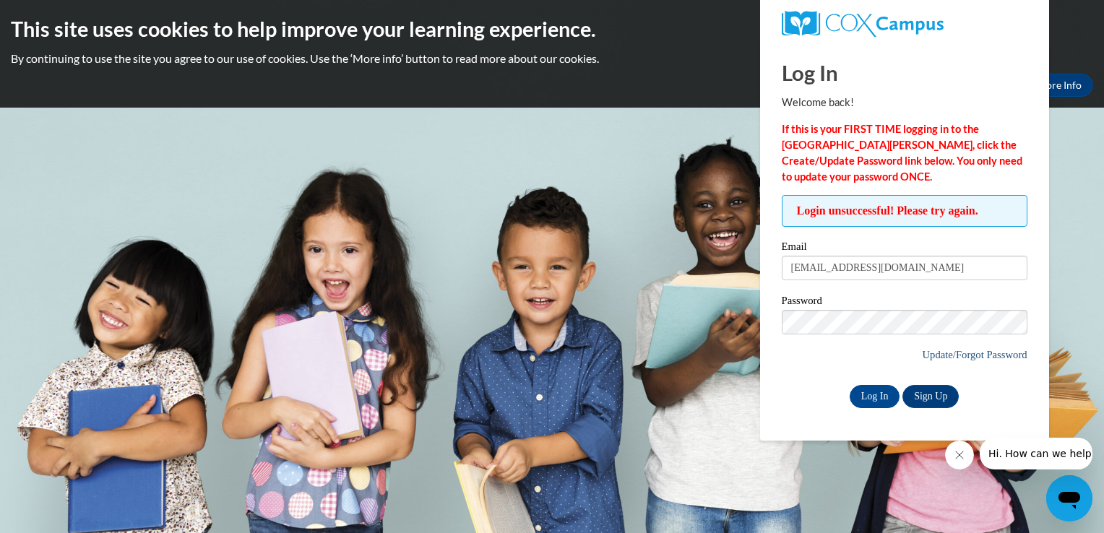 Image resolution: width=1104 pixels, height=533 pixels. What do you see at coordinates (905, 103) in the screenshot?
I see `p: Welcome back!` at bounding box center [905, 103].